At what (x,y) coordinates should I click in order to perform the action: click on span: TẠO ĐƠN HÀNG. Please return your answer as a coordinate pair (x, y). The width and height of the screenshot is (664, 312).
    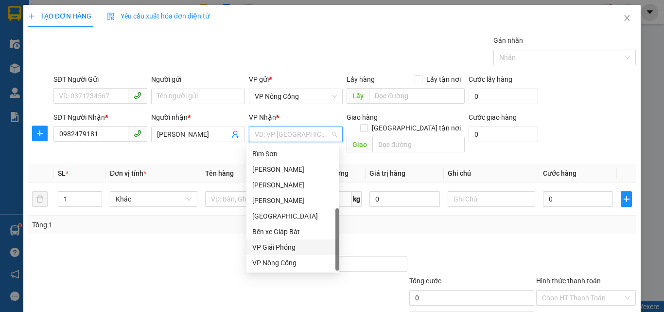
    Looking at the image, I should click on (60, 16).